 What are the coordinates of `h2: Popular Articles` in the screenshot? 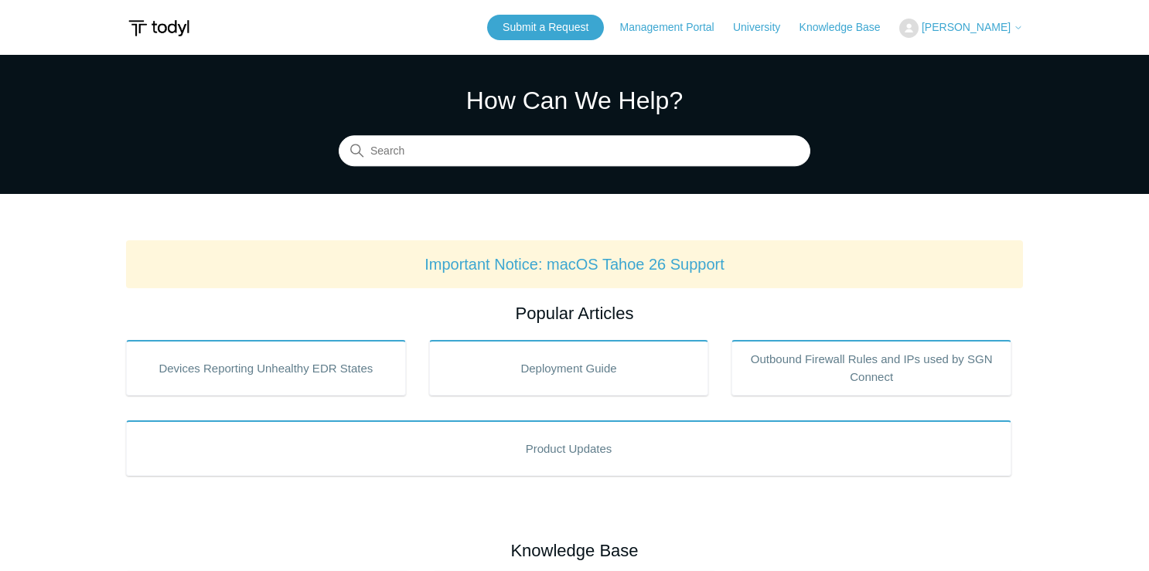 It's located at (574, 313).